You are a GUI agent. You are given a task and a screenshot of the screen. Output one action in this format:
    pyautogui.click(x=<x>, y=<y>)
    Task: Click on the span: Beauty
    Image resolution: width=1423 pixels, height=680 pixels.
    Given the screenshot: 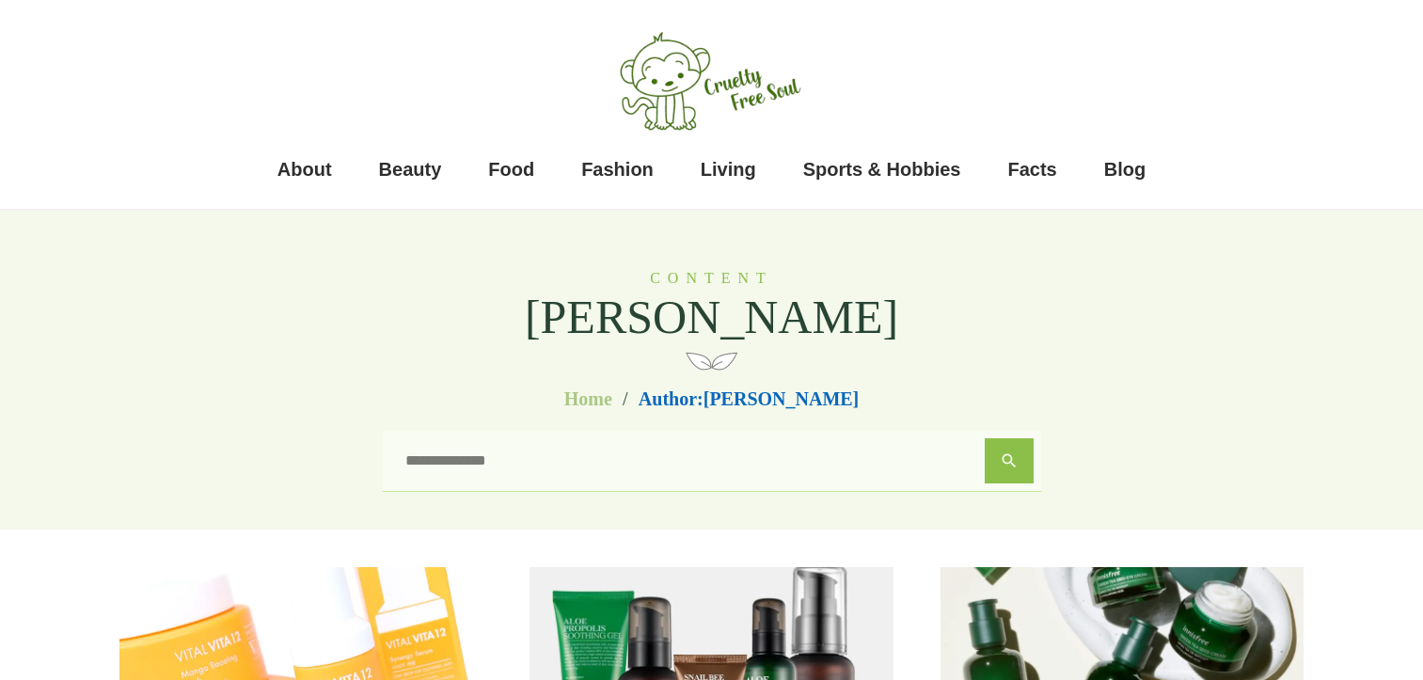 What is the action you would take?
    pyautogui.click(x=410, y=169)
    